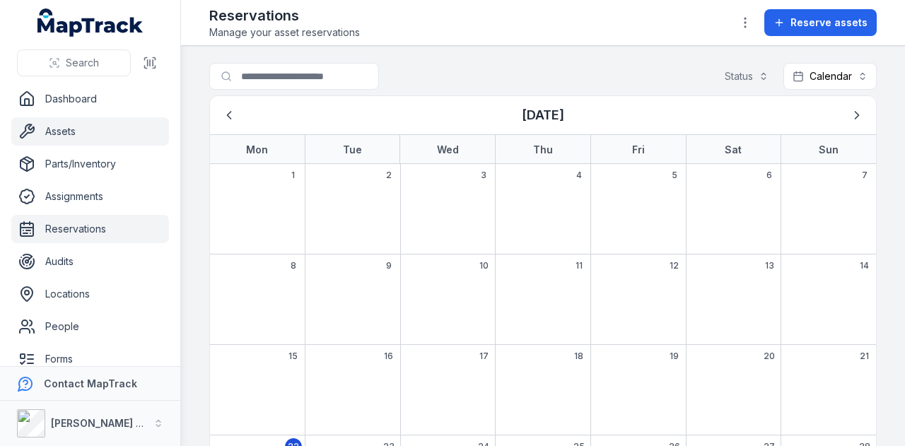 The image size is (905, 446). I want to click on span: 6, so click(770, 175).